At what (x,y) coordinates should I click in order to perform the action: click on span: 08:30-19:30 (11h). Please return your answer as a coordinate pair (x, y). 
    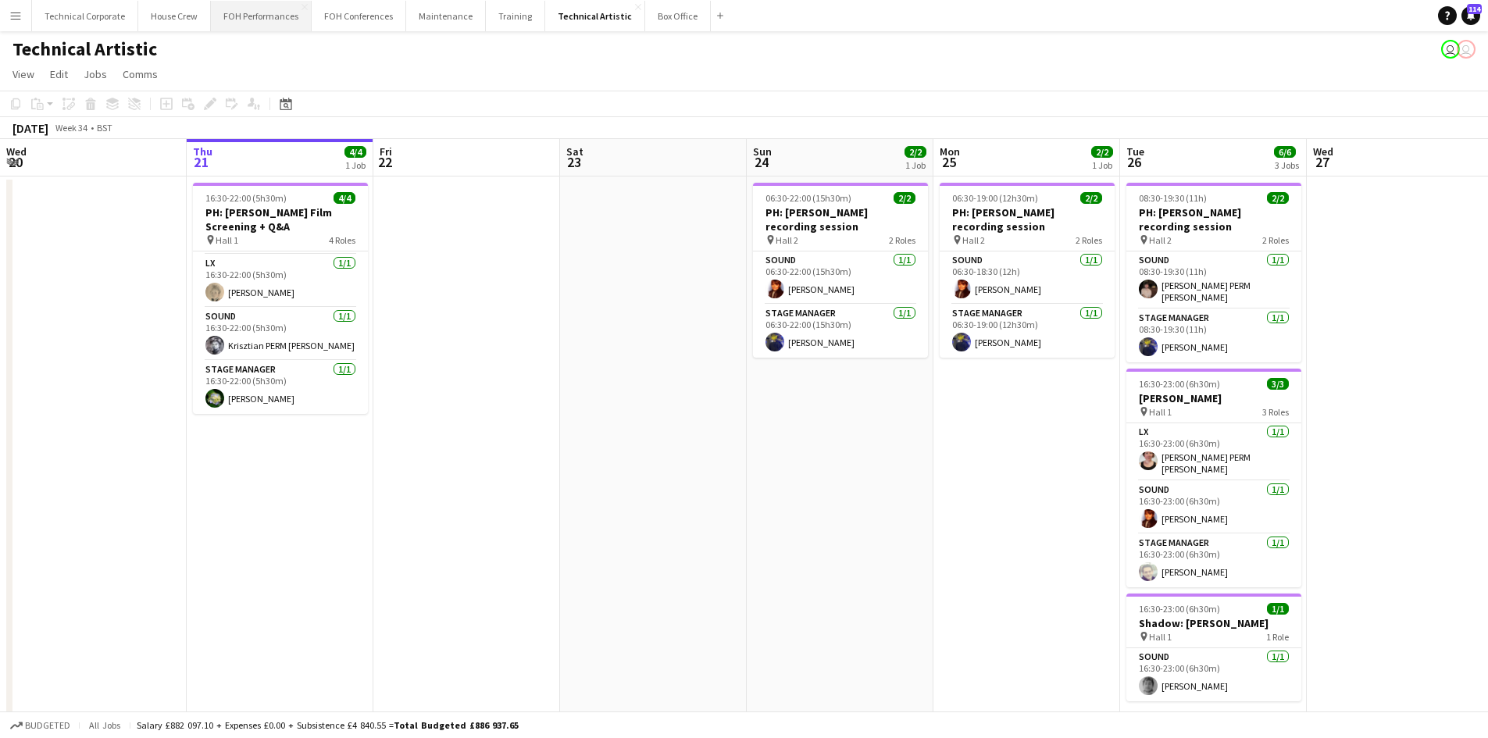
    Looking at the image, I should click on (1173, 198).